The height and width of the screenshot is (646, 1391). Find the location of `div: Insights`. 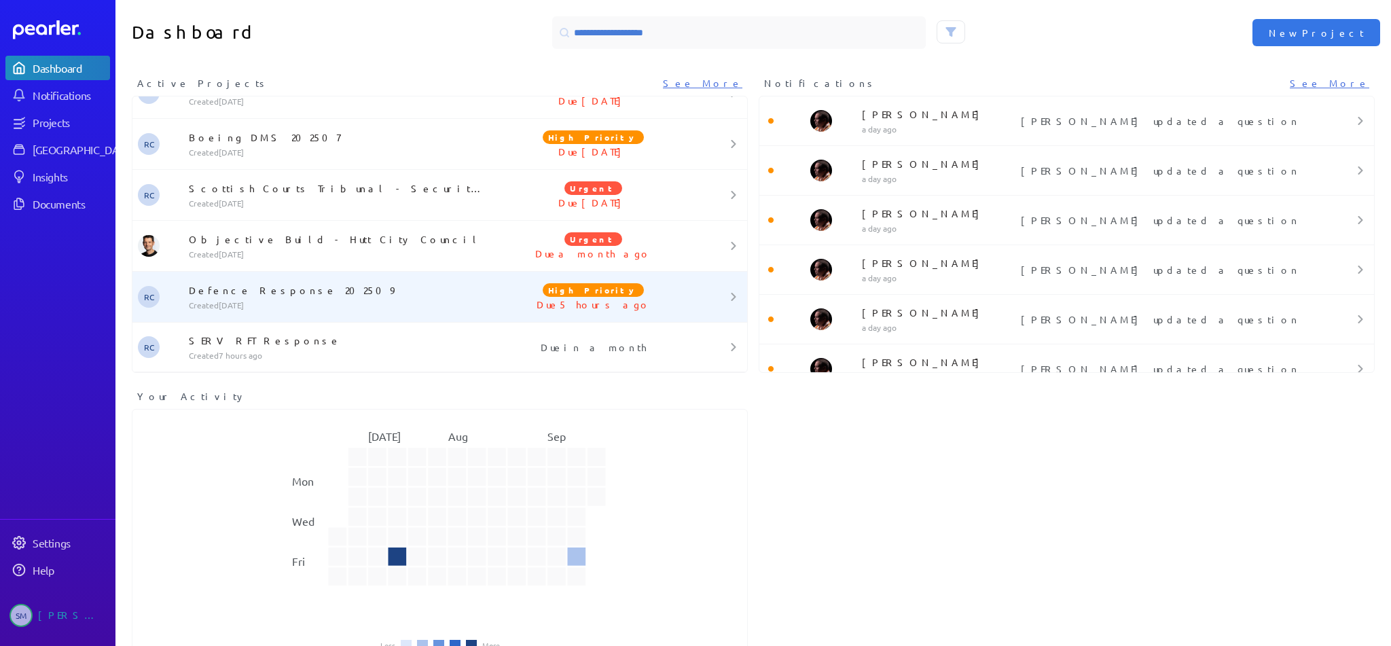

div: Insights is located at coordinates (71, 177).